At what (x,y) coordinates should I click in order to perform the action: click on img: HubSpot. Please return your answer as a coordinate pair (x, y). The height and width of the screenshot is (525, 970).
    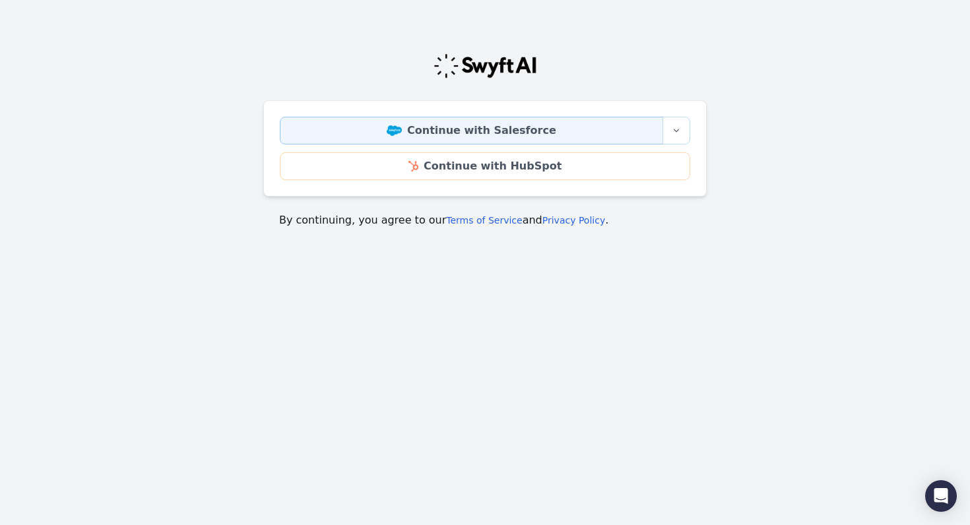
    Looking at the image, I should click on (413, 166).